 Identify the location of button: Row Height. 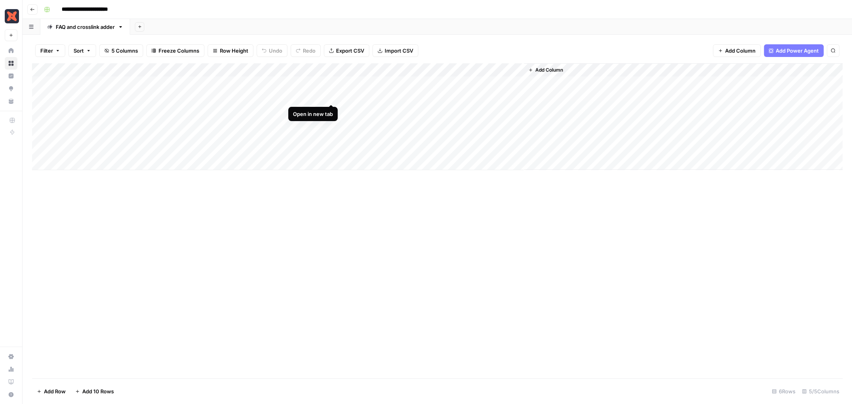
(231, 51).